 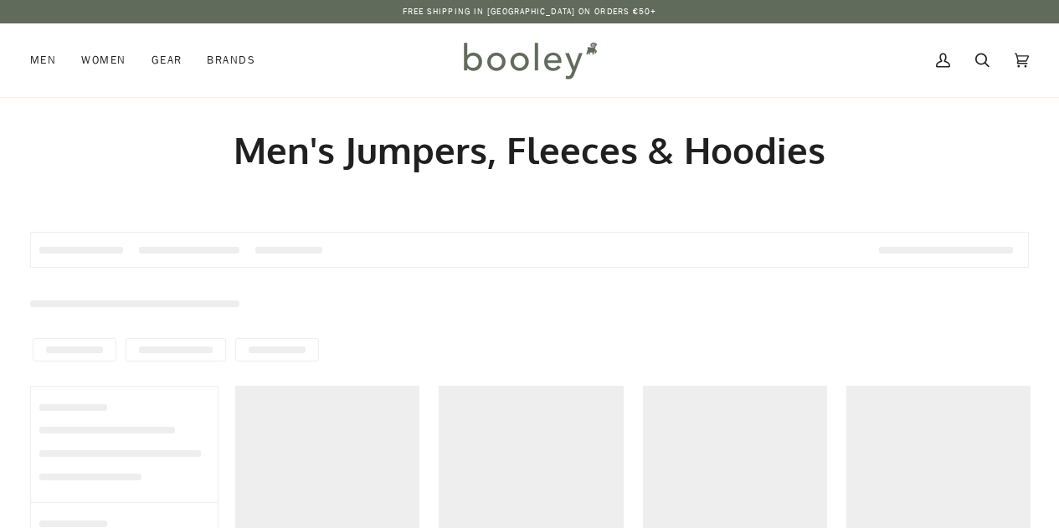 I want to click on span: Gear, so click(x=167, y=60).